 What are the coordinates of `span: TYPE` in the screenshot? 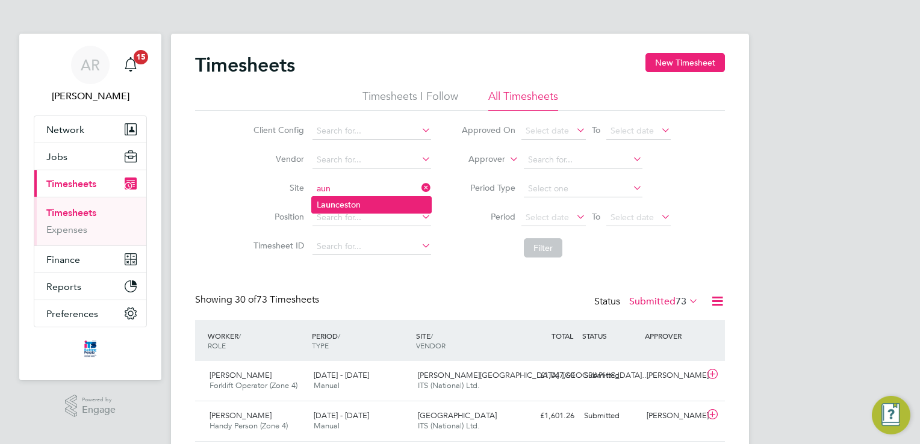 It's located at (320, 346).